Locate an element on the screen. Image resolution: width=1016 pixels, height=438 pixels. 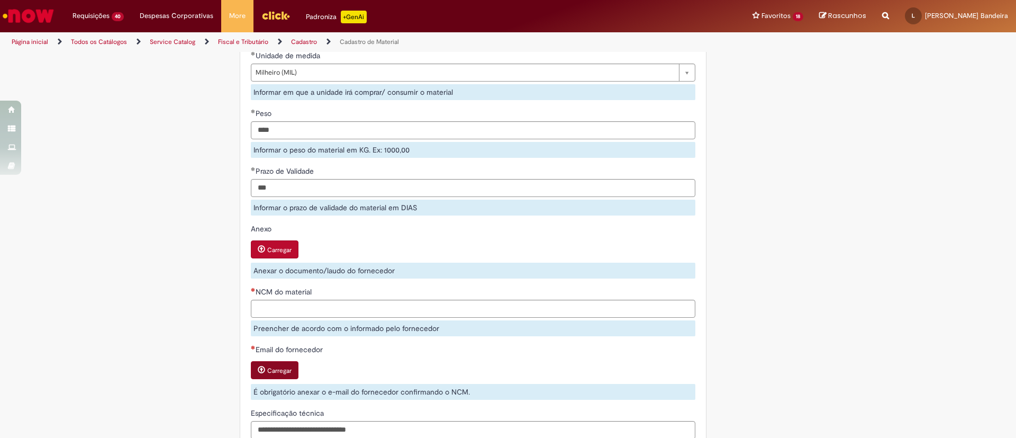
span: NCM do material is located at coordinates (285, 292).